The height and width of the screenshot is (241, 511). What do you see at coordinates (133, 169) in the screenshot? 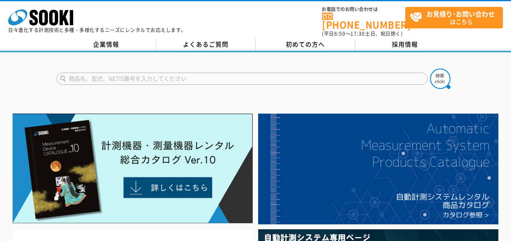
I see `img: Catalog Ver10` at bounding box center [133, 169].